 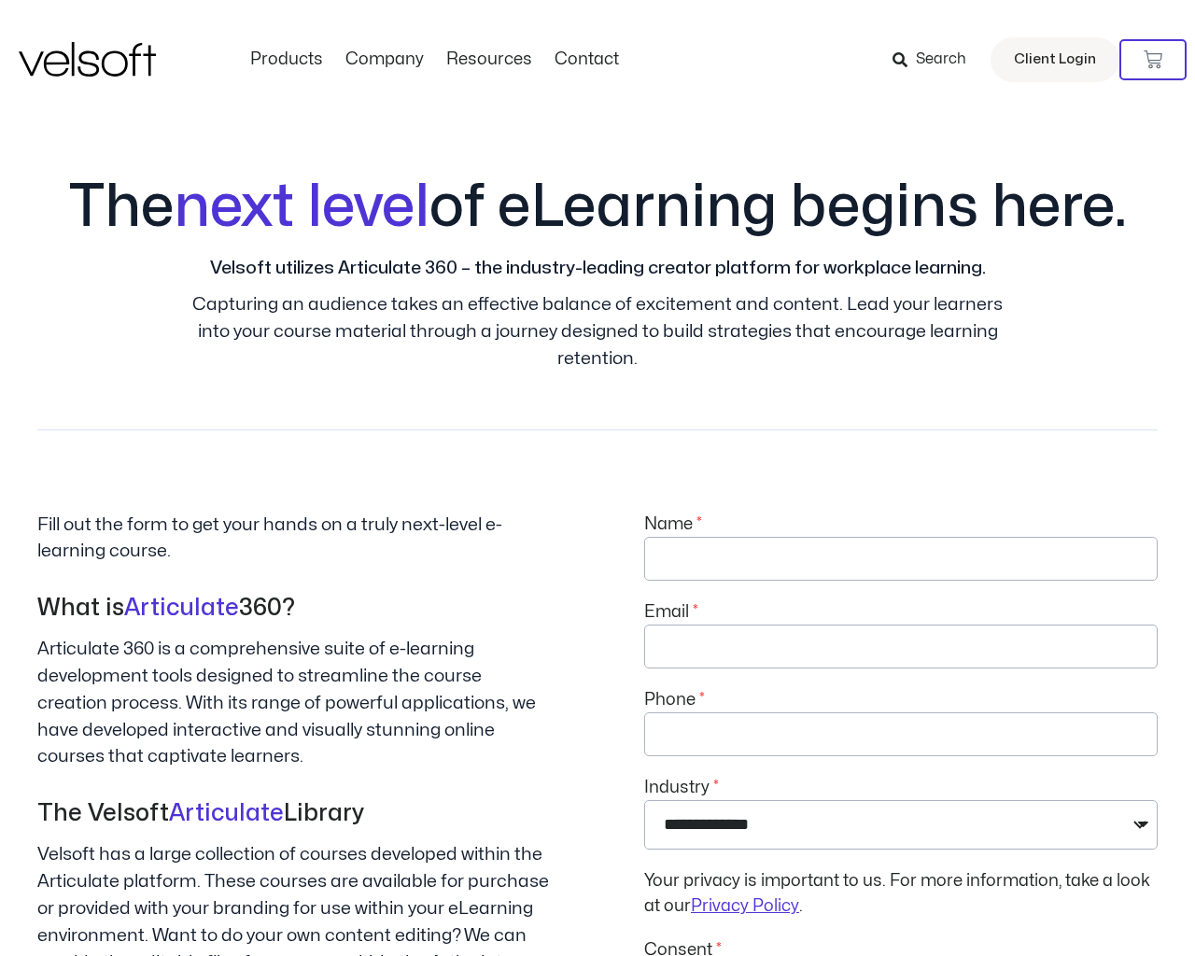 What do you see at coordinates (385, 60) in the screenshot?
I see `a: CompanyMenu Toggle` at bounding box center [385, 60].